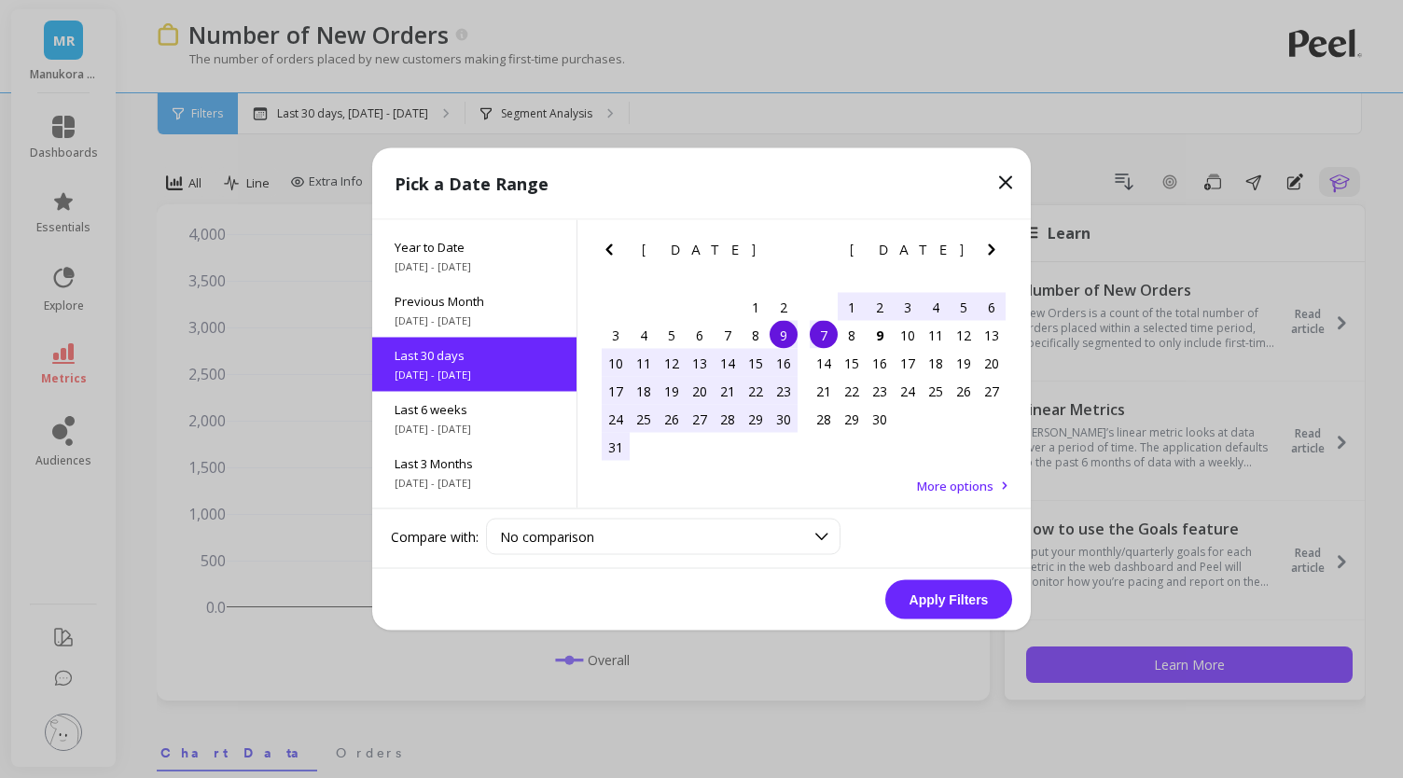 Image resolution: width=1403 pixels, height=778 pixels. What do you see at coordinates (964, 307) in the screenshot?
I see `div: Choose Friday, September 5th, 2025` at bounding box center [964, 307].